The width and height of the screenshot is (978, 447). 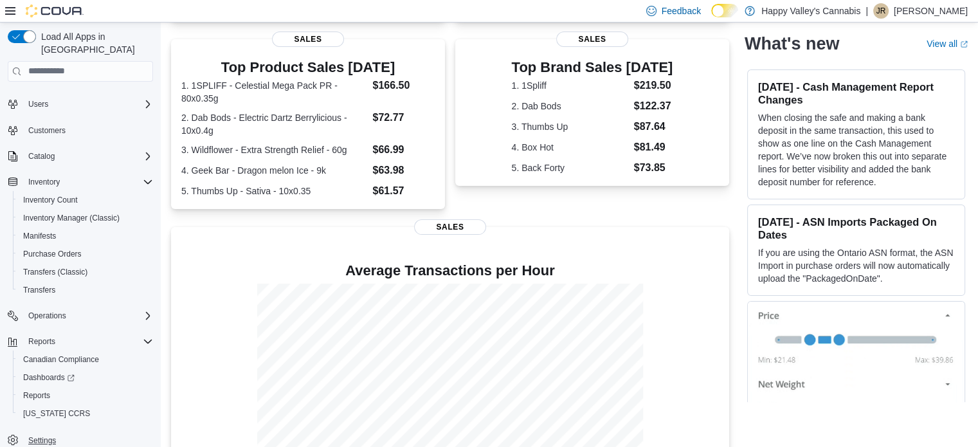 I want to click on span: Catalog, so click(x=88, y=156).